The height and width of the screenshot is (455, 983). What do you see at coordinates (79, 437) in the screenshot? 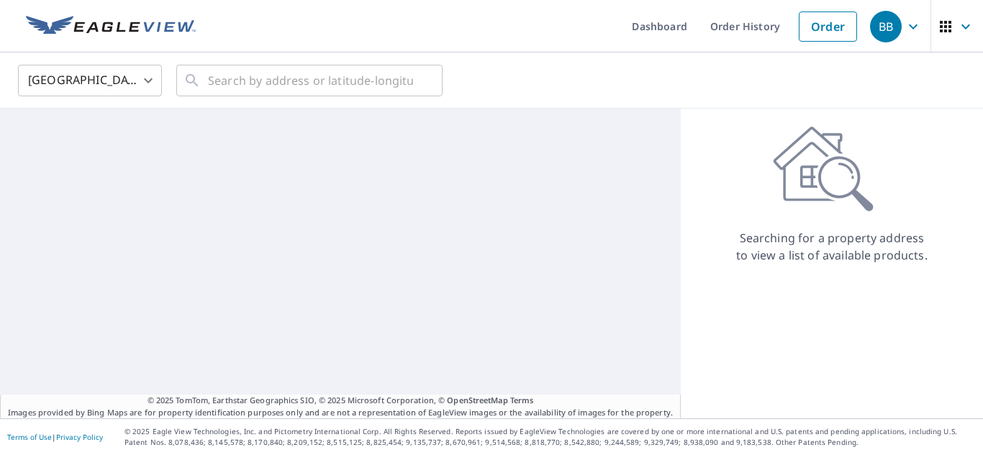
I see `a: Privacy Policy` at bounding box center [79, 437].